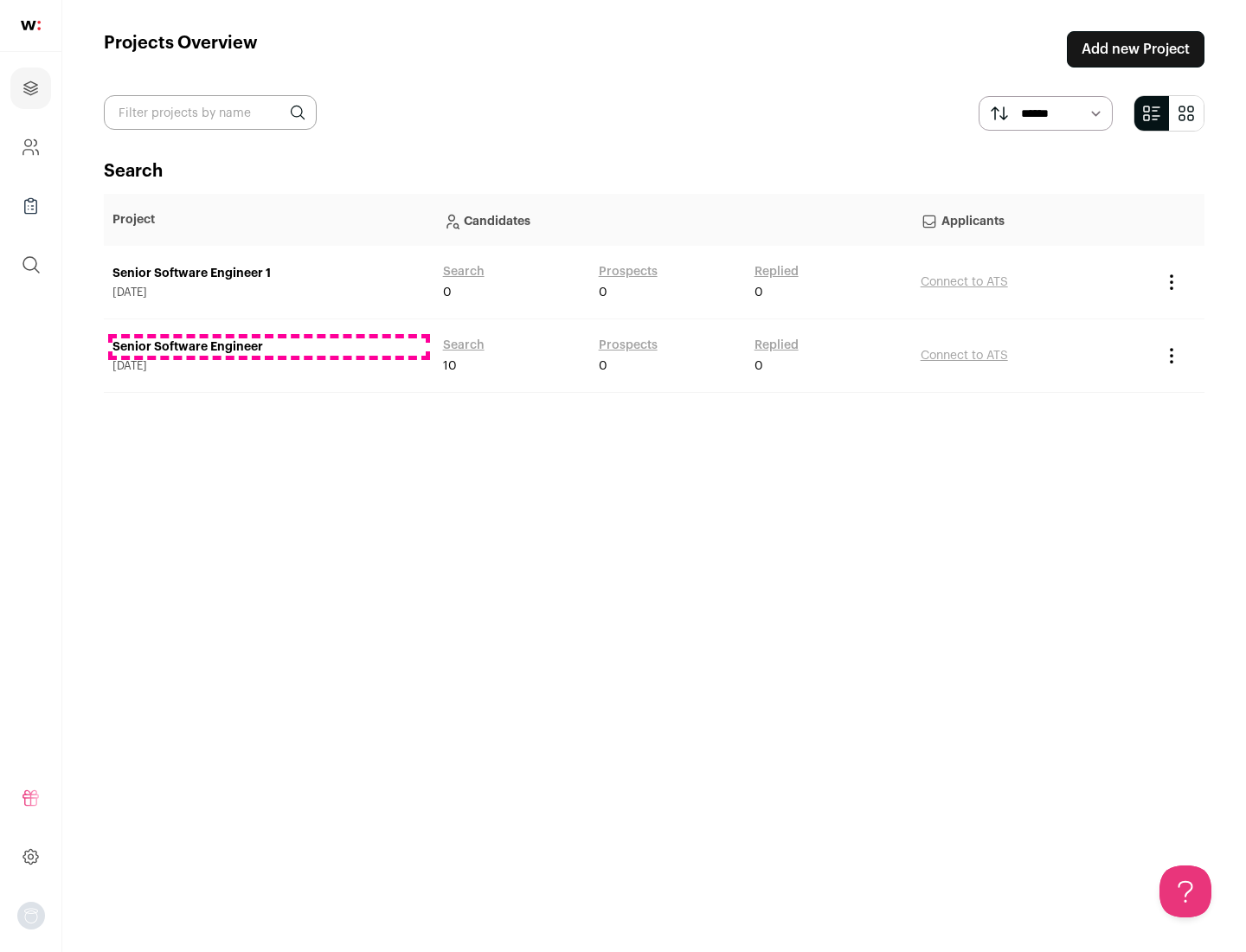  Describe the element at coordinates (673, 219) in the screenshot. I see `p: Candidates` at that location.